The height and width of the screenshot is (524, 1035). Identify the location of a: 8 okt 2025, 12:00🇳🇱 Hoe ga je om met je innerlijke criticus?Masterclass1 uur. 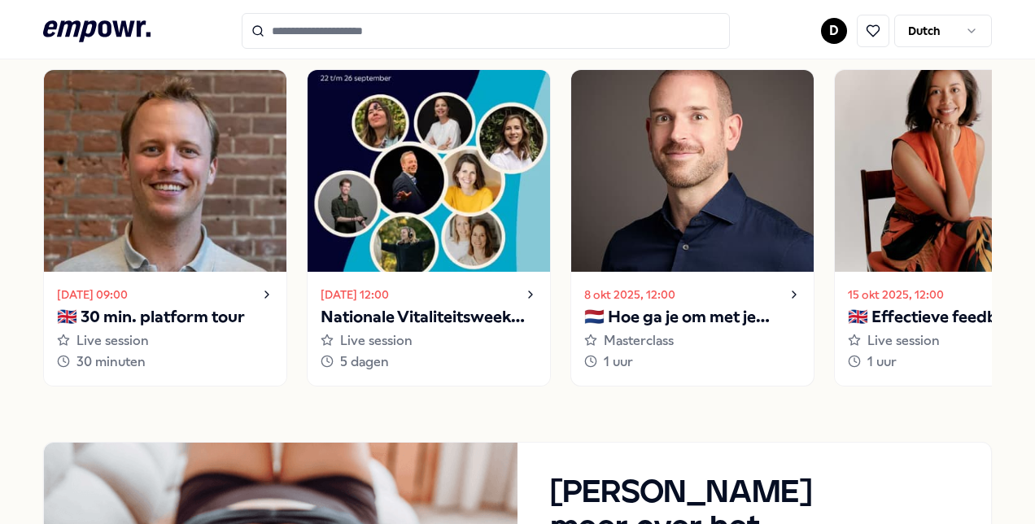
(693, 227).